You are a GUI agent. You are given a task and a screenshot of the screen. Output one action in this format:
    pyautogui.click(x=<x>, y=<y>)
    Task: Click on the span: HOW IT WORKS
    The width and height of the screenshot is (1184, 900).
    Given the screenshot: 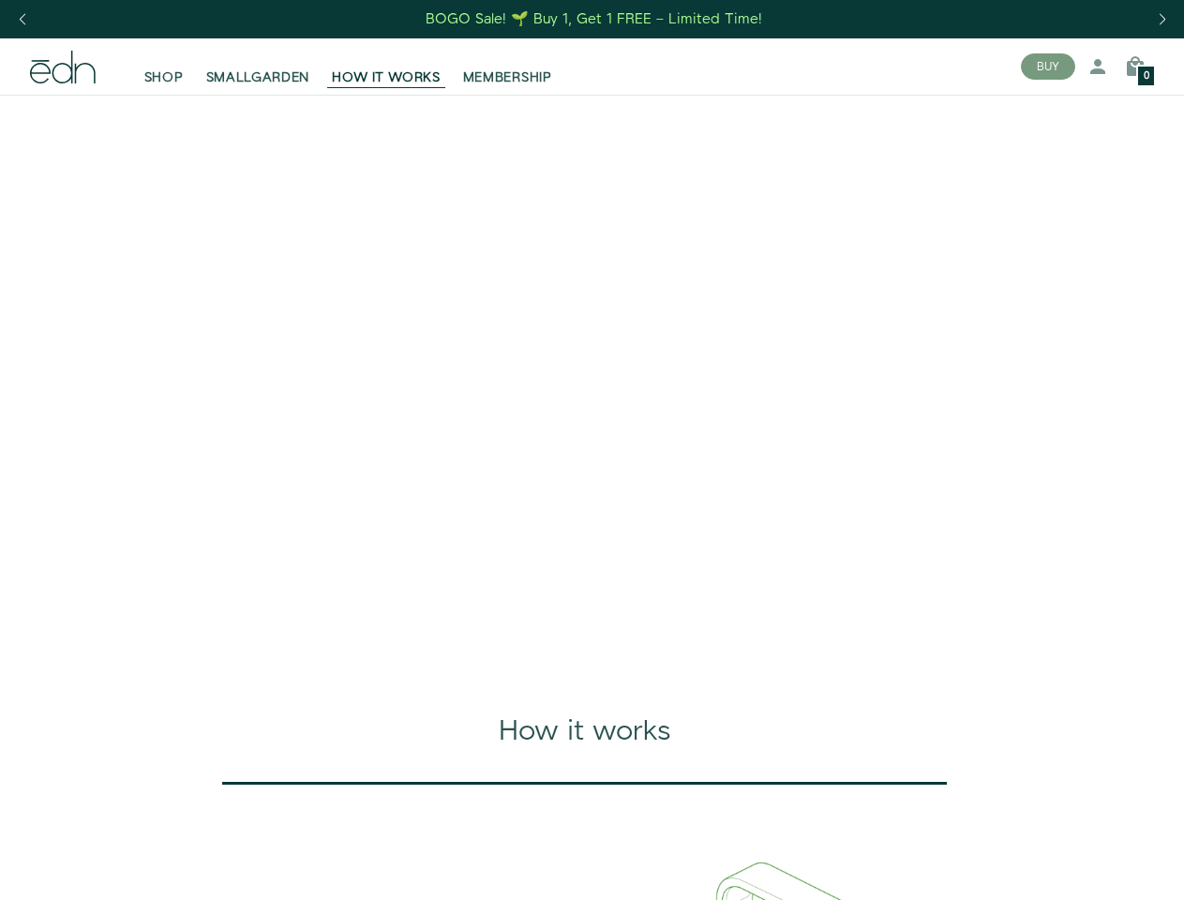 What is the action you would take?
    pyautogui.click(x=385, y=78)
    